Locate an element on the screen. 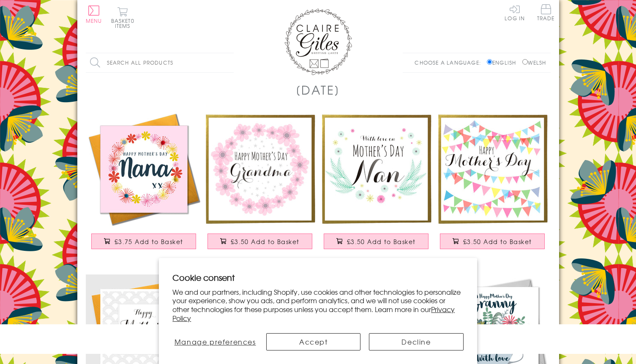  img: Mother's Day Card, Pink Flowers, Nana, Embellished with colourful pompoms is located at coordinates (144, 169).